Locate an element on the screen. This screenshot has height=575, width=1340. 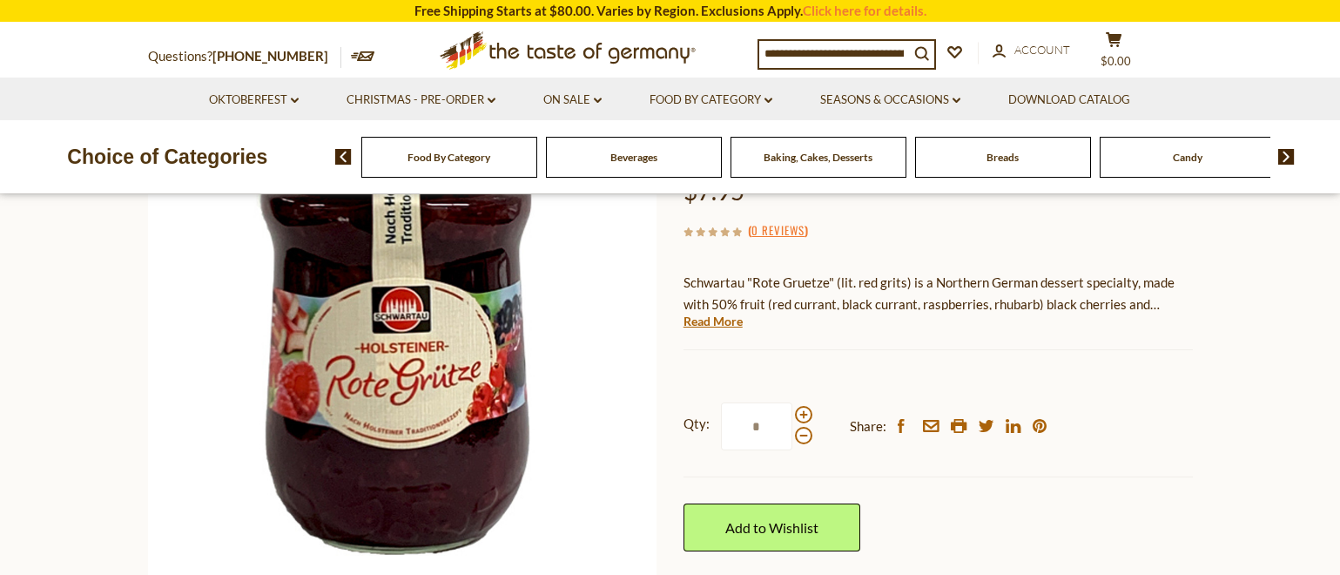
a: Oktoberfest is located at coordinates (253, 100).